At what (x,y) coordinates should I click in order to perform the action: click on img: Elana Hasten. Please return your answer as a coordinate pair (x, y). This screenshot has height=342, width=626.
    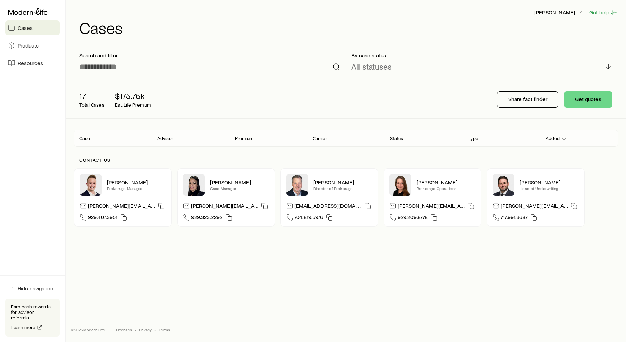
    Looking at the image, I should click on (194, 185).